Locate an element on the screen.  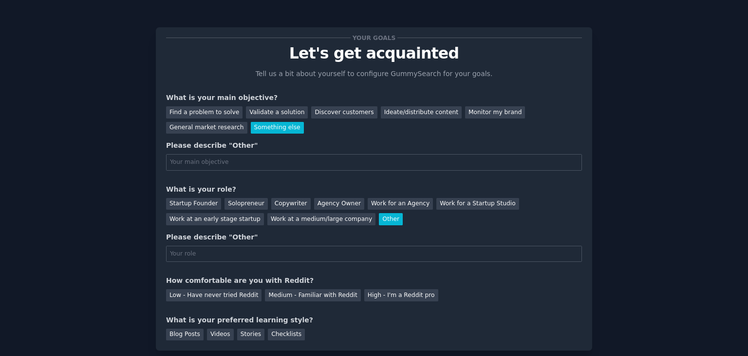
div: Copywriter is located at coordinates (291, 204).